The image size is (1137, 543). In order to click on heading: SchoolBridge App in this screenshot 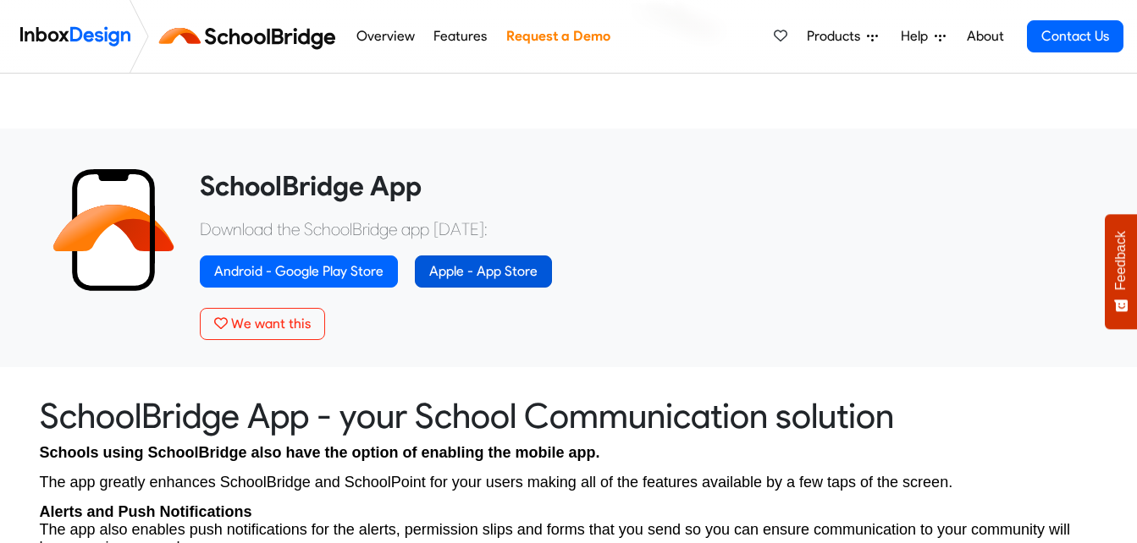, I will do `click(642, 186)`.